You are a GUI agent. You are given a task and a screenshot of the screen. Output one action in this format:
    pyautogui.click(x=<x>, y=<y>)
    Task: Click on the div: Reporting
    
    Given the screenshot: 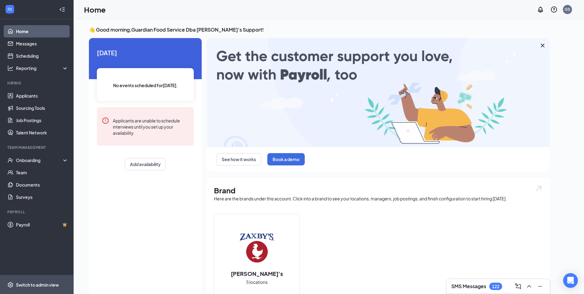 What is the action you would take?
    pyautogui.click(x=42, y=68)
    